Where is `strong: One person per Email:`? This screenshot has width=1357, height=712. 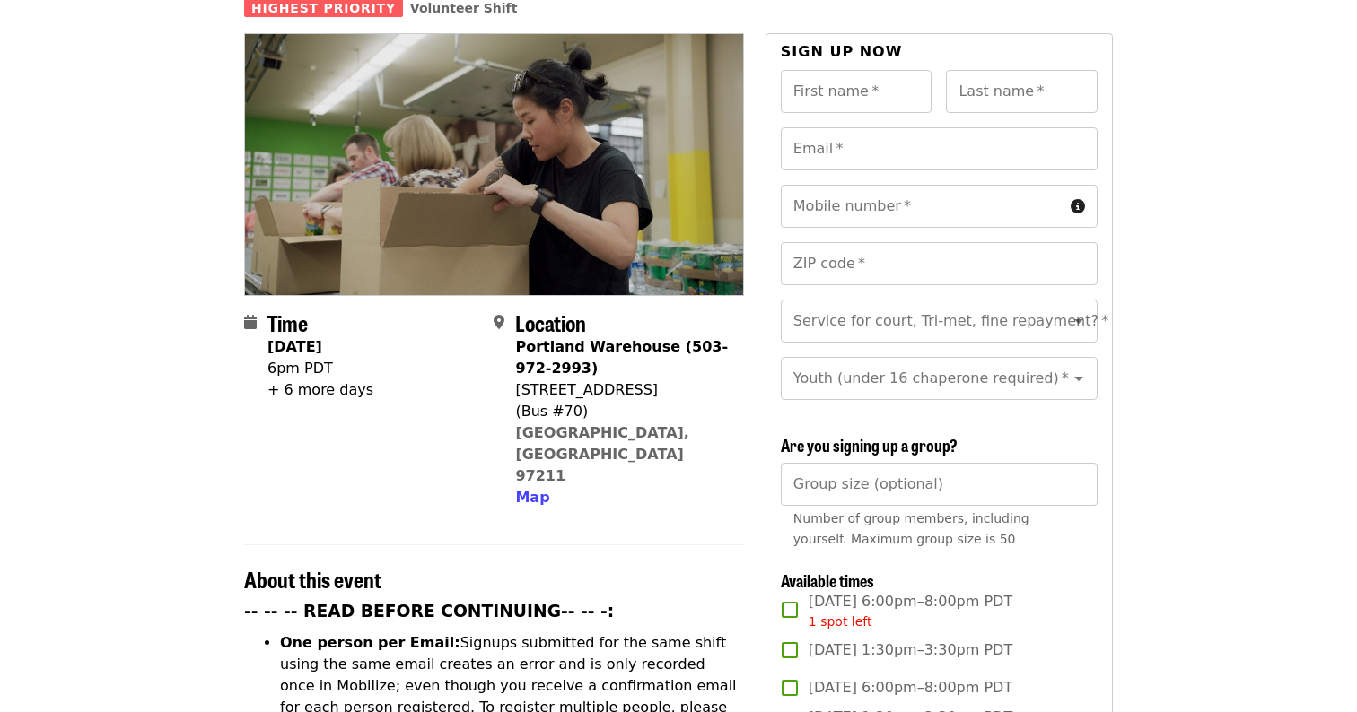
strong: One person per Email: is located at coordinates (370, 642).